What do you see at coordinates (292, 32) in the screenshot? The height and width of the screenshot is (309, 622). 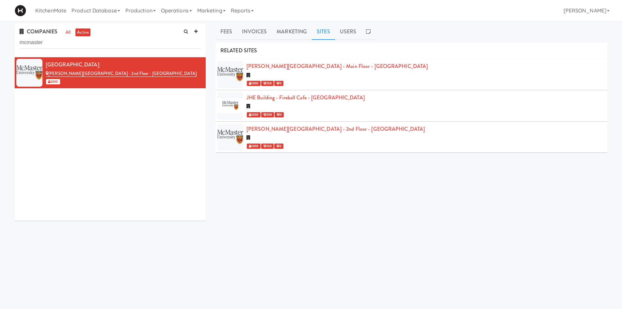 I see `a: Marketing` at bounding box center [292, 32].